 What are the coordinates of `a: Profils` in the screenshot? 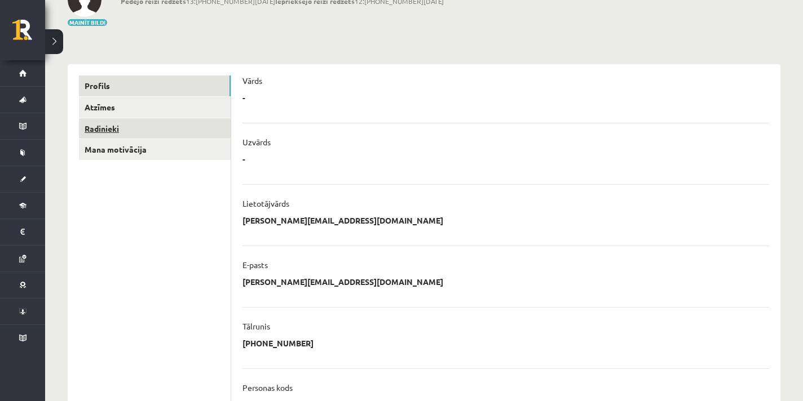 It's located at (155, 86).